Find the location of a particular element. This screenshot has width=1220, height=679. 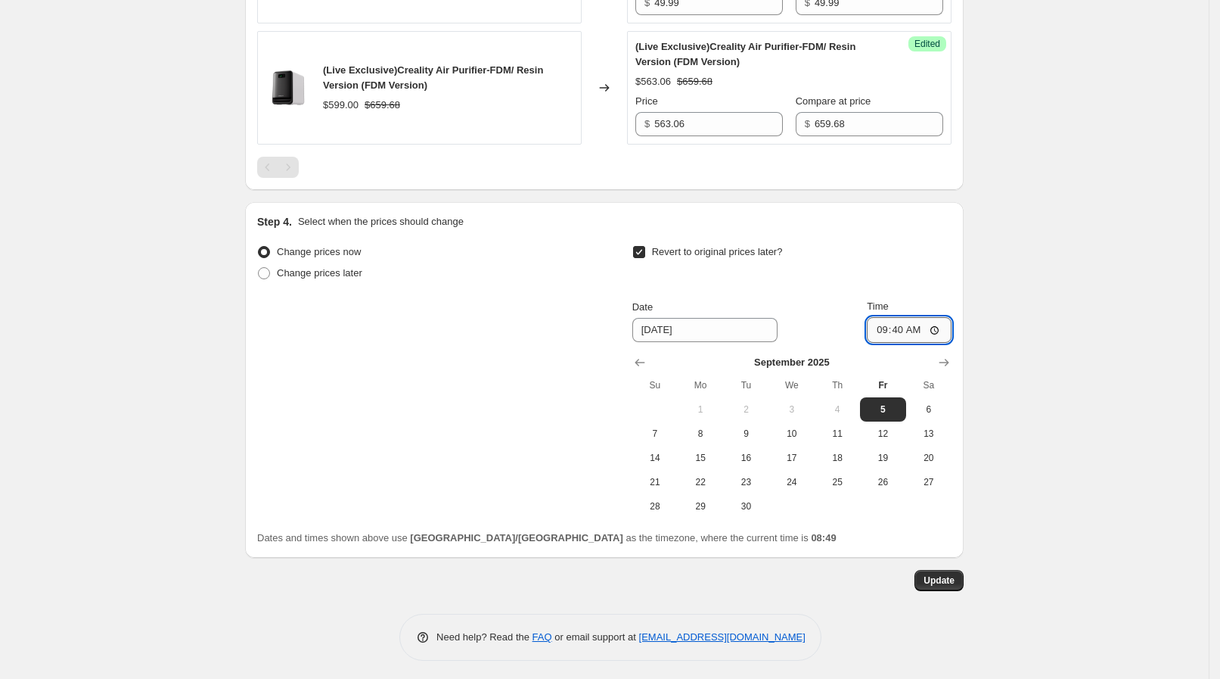

button: Saturday September 6 2025 is located at coordinates (929, 409).